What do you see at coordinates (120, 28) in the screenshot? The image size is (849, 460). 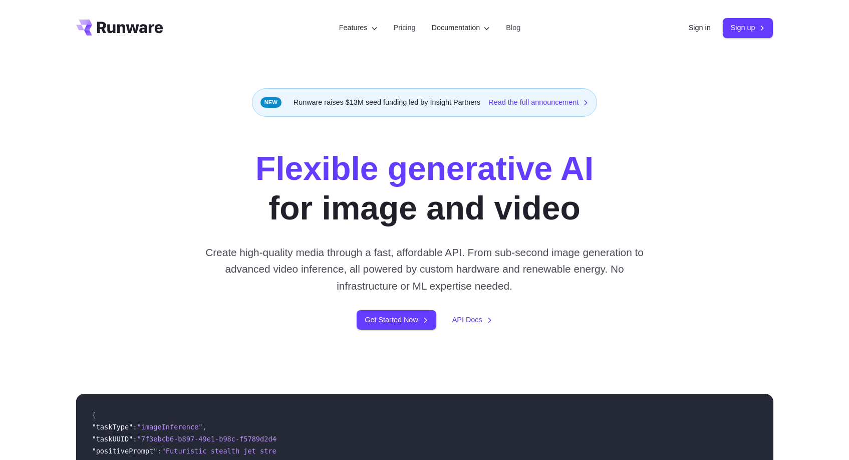 I see `a: Go to /` at bounding box center [120, 28].